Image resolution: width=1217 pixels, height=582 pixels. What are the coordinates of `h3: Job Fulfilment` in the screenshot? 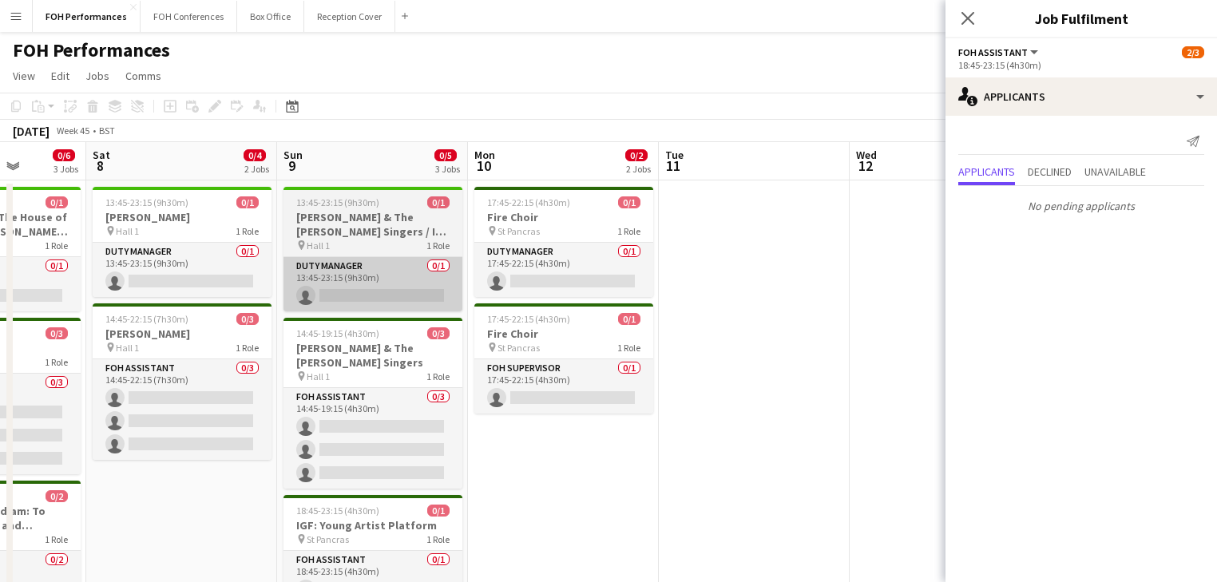 It's located at (1081, 18).